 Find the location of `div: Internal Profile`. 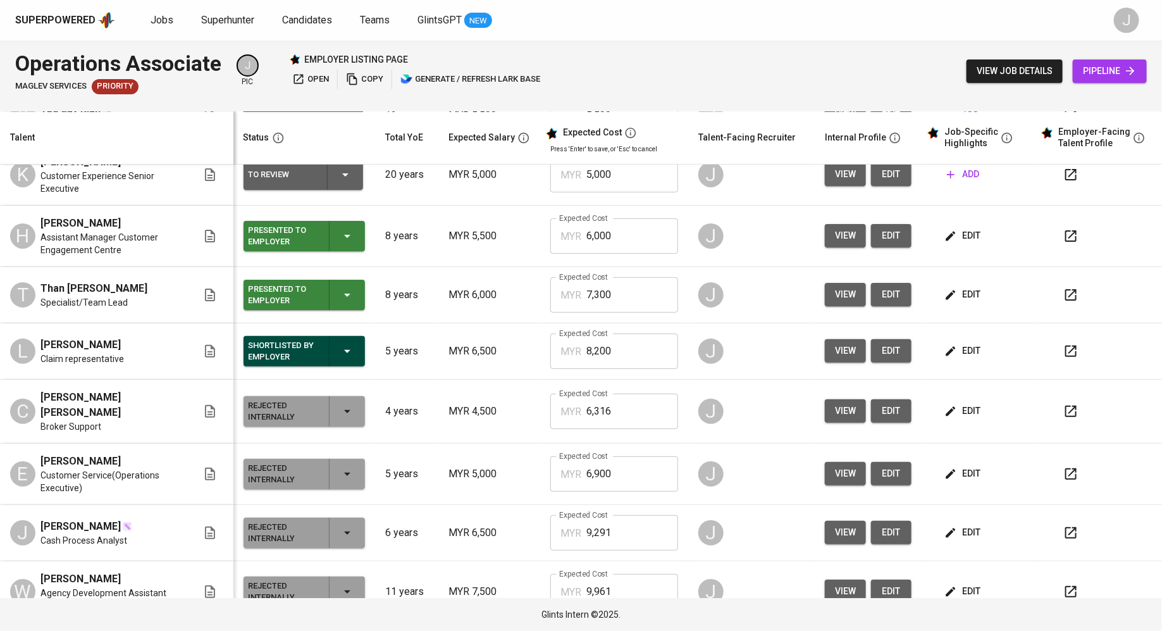

div: Internal Profile is located at coordinates (855, 137).